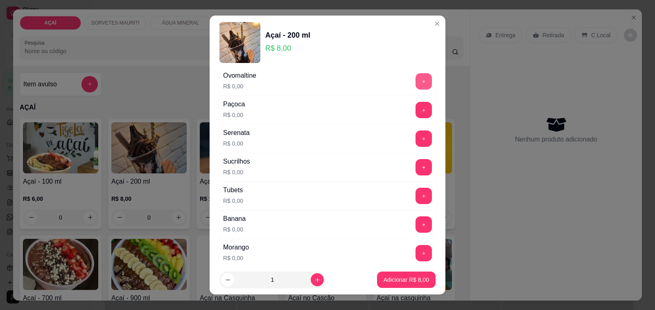 The image size is (655, 310). I want to click on div: Morango, so click(236, 248).